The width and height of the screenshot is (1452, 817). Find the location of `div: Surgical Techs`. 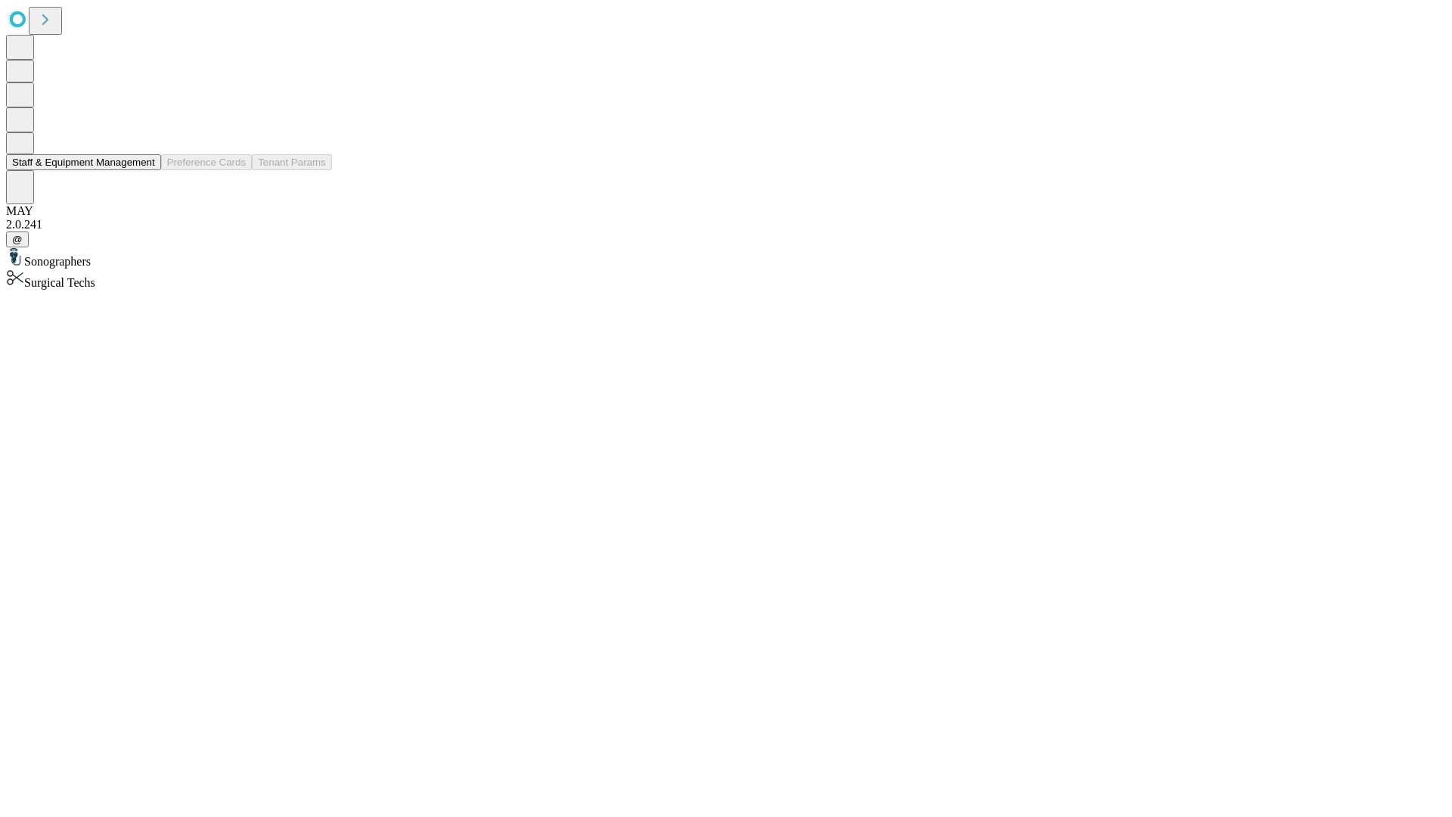

div: Surgical Techs is located at coordinates (726, 279).